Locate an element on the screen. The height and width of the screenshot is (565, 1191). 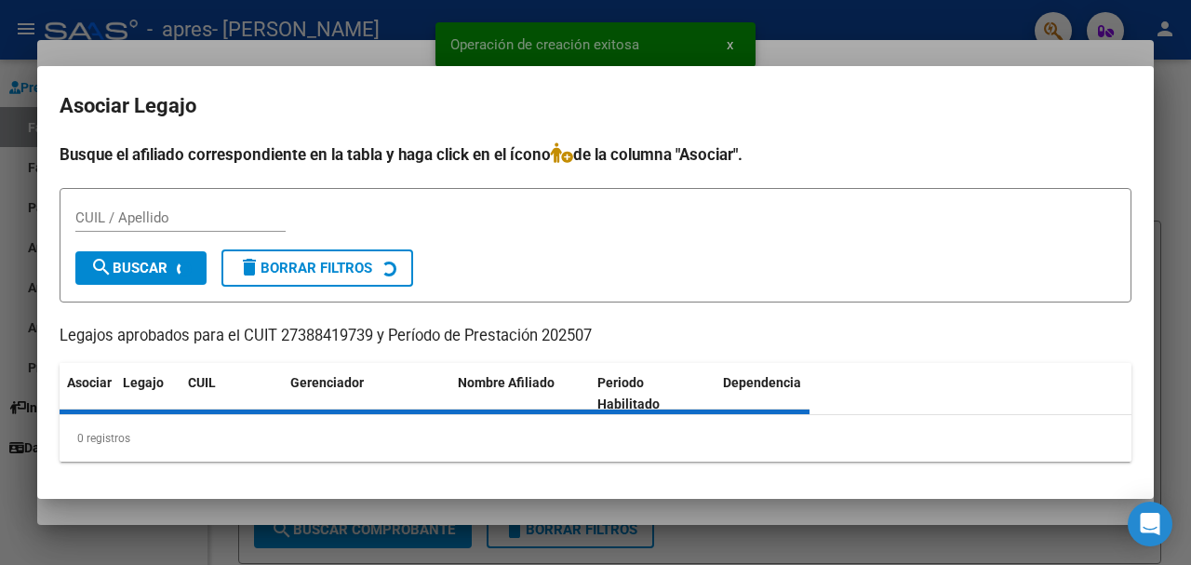
datatable-header-cell: Nombre Afiliado is located at coordinates (520, 393).